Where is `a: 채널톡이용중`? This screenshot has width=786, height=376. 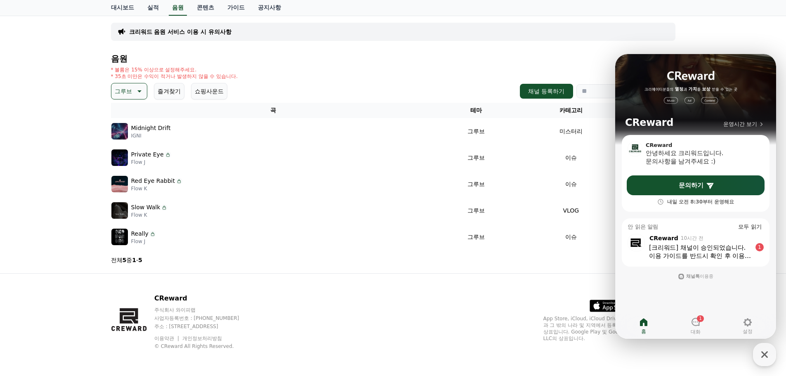
a: 채널톡이용중 is located at coordinates (80, 222).